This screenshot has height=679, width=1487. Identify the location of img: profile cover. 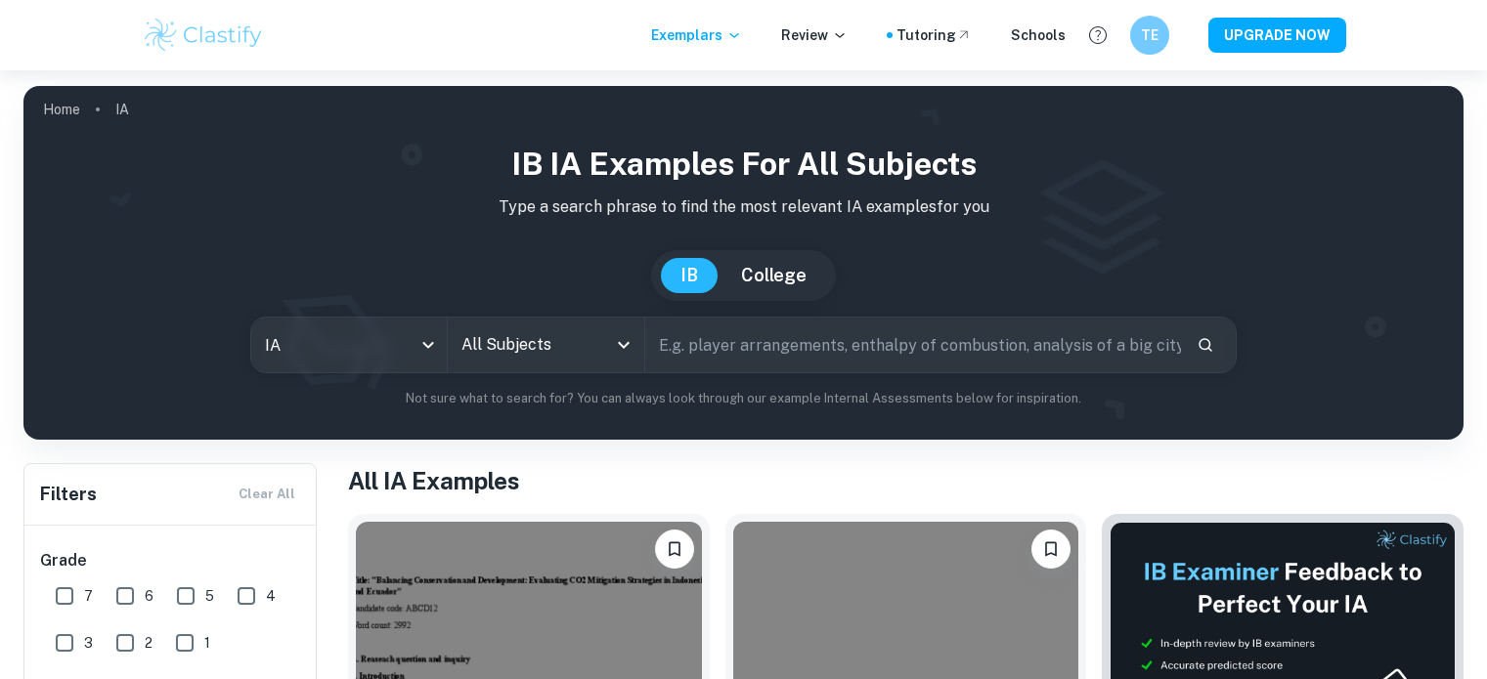
(743, 263).